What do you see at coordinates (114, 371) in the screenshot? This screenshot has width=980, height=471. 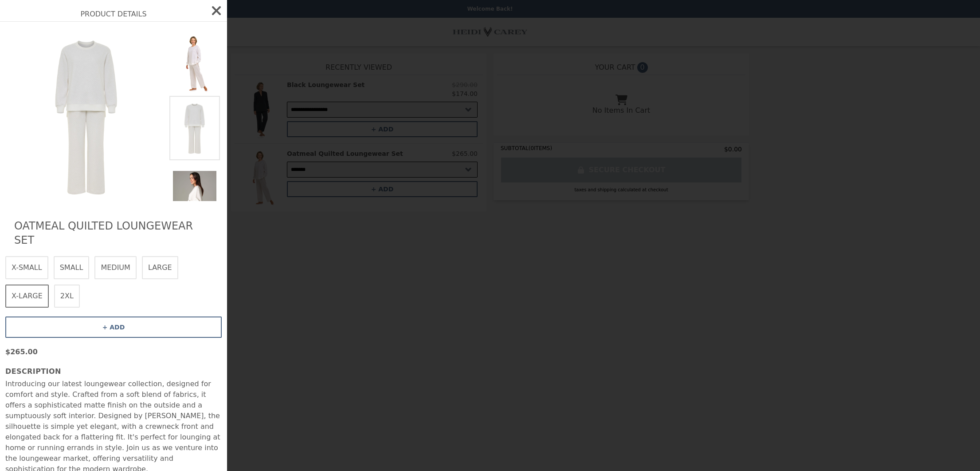 I see `h3: Description` at bounding box center [114, 371].